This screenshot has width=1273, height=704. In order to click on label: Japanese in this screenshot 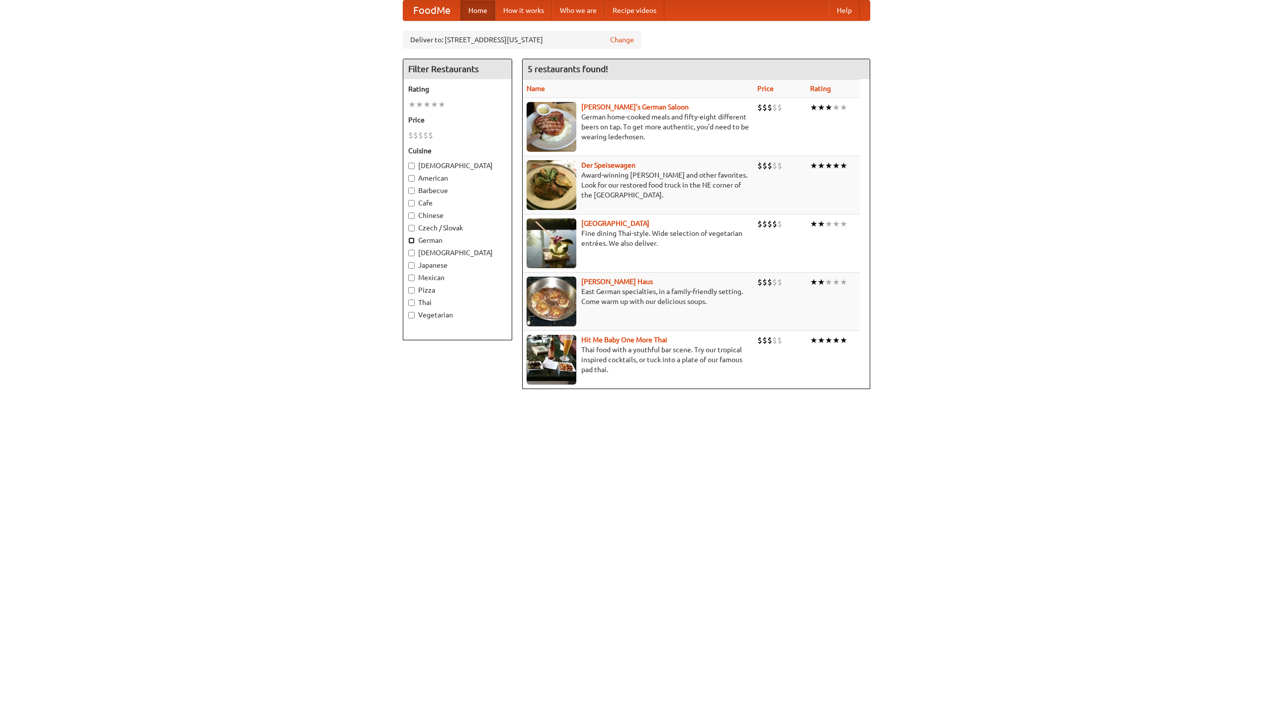, I will do `click(457, 265)`.